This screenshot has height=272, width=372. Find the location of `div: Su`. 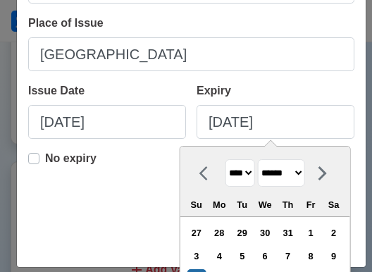

div: Su is located at coordinates (196, 204).